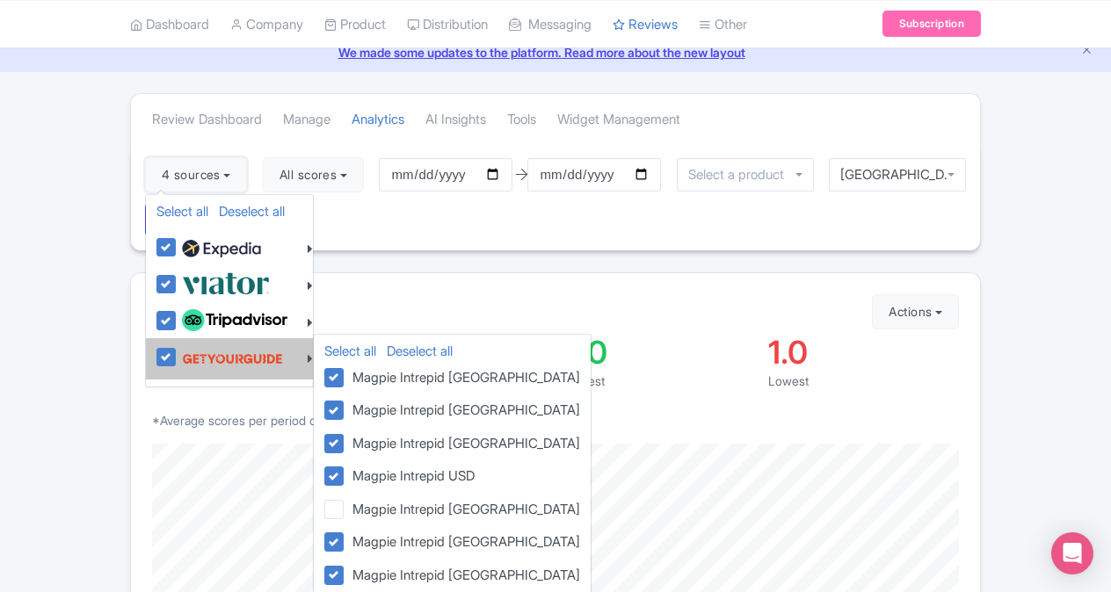 Image resolution: width=1111 pixels, height=592 pixels. I want to click on button: All scores, so click(313, 175).